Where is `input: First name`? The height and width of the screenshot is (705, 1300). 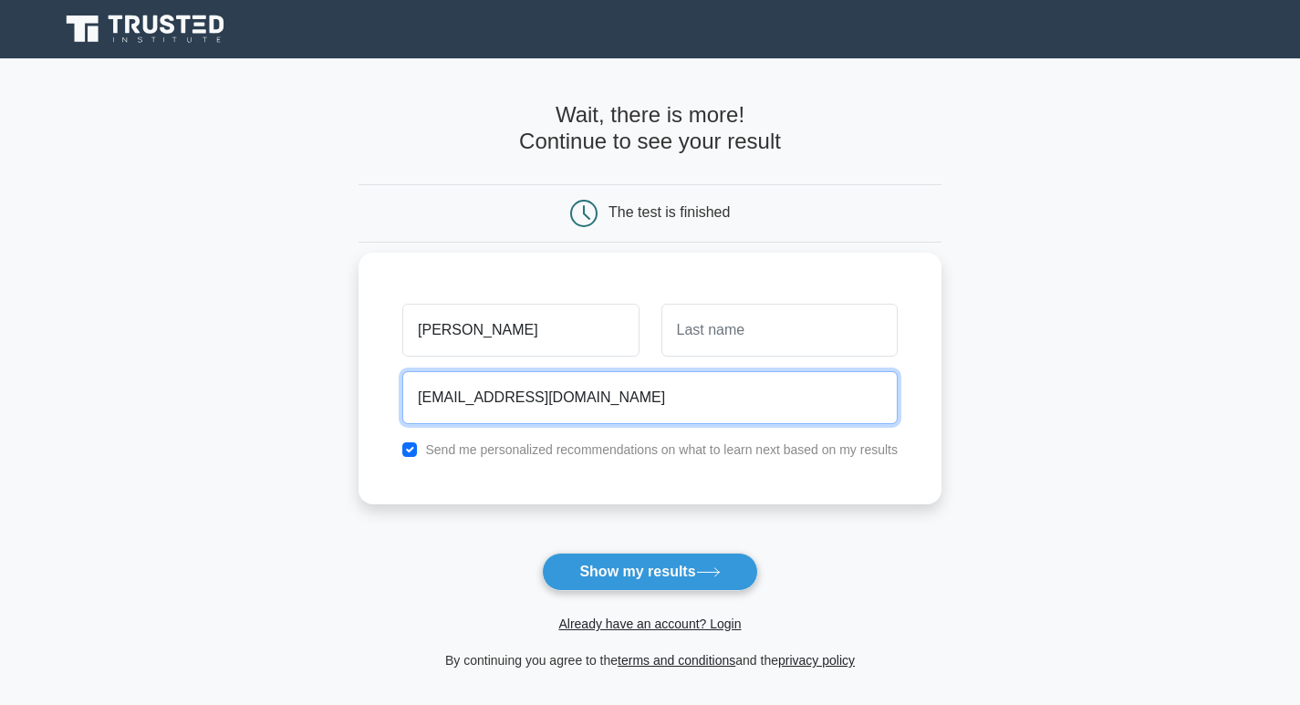 input: First name is located at coordinates (520, 330).